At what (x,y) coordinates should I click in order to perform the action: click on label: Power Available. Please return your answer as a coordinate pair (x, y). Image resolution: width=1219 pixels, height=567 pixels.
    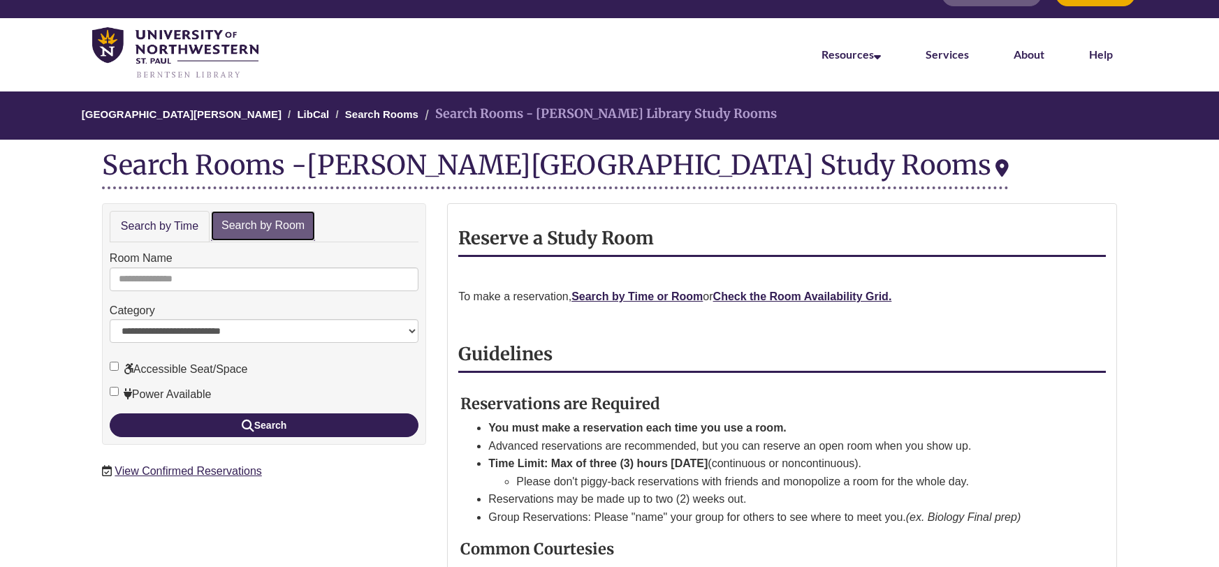
    Looking at the image, I should click on (161, 395).